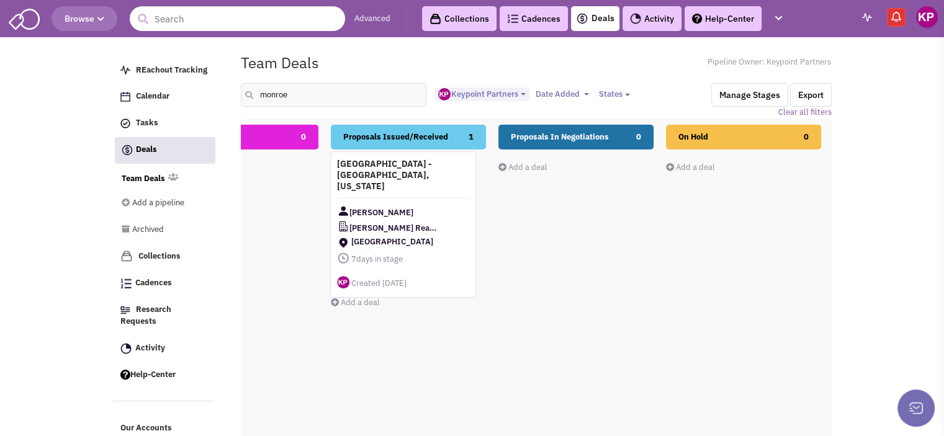 The height and width of the screenshot is (436, 944). What do you see at coordinates (125, 123) in the screenshot?
I see `img: icon-tasks.png` at bounding box center [125, 123].